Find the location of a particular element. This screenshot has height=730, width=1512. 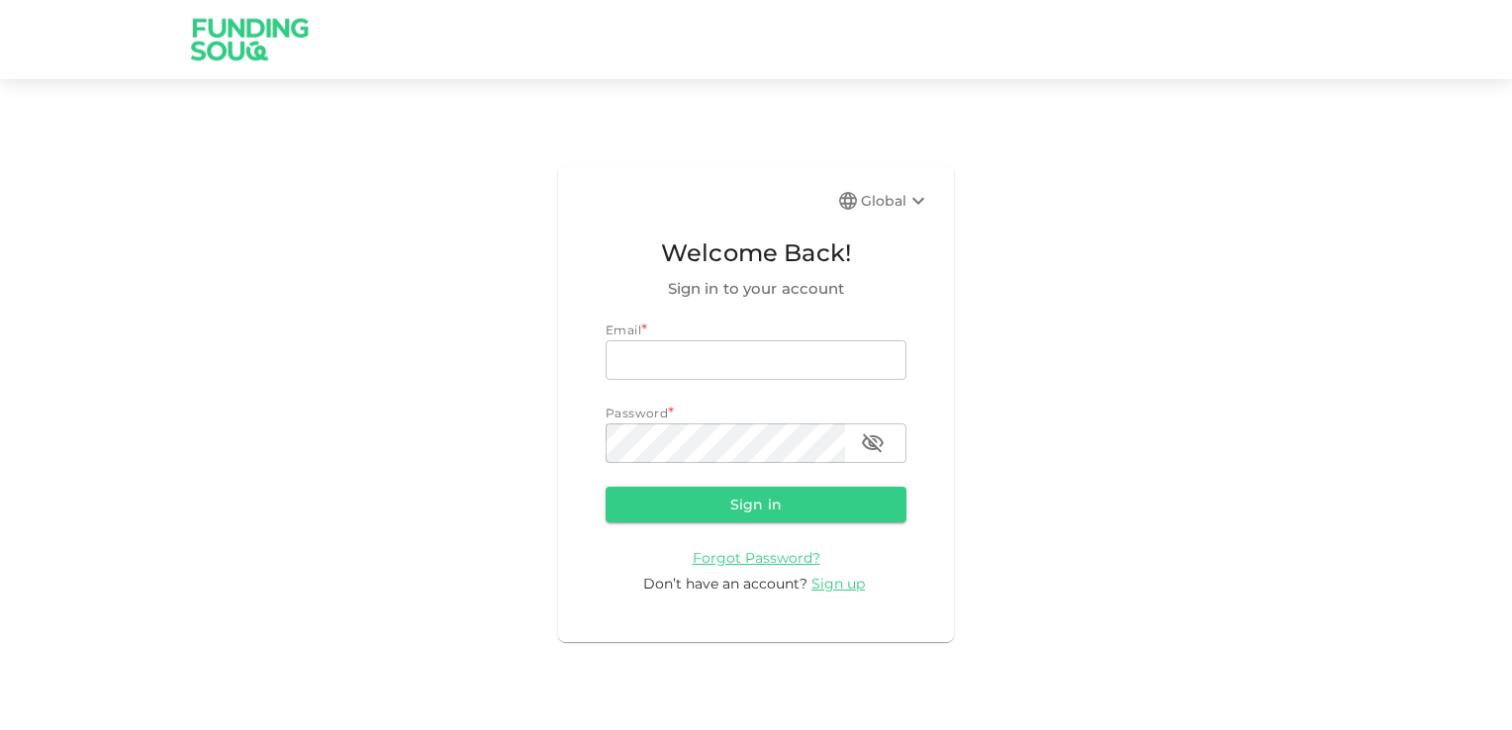

div: Global is located at coordinates (895, 201).